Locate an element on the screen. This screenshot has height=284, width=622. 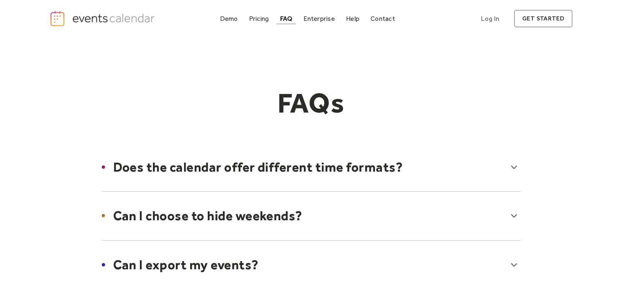
div: FAQ is located at coordinates (286, 18).